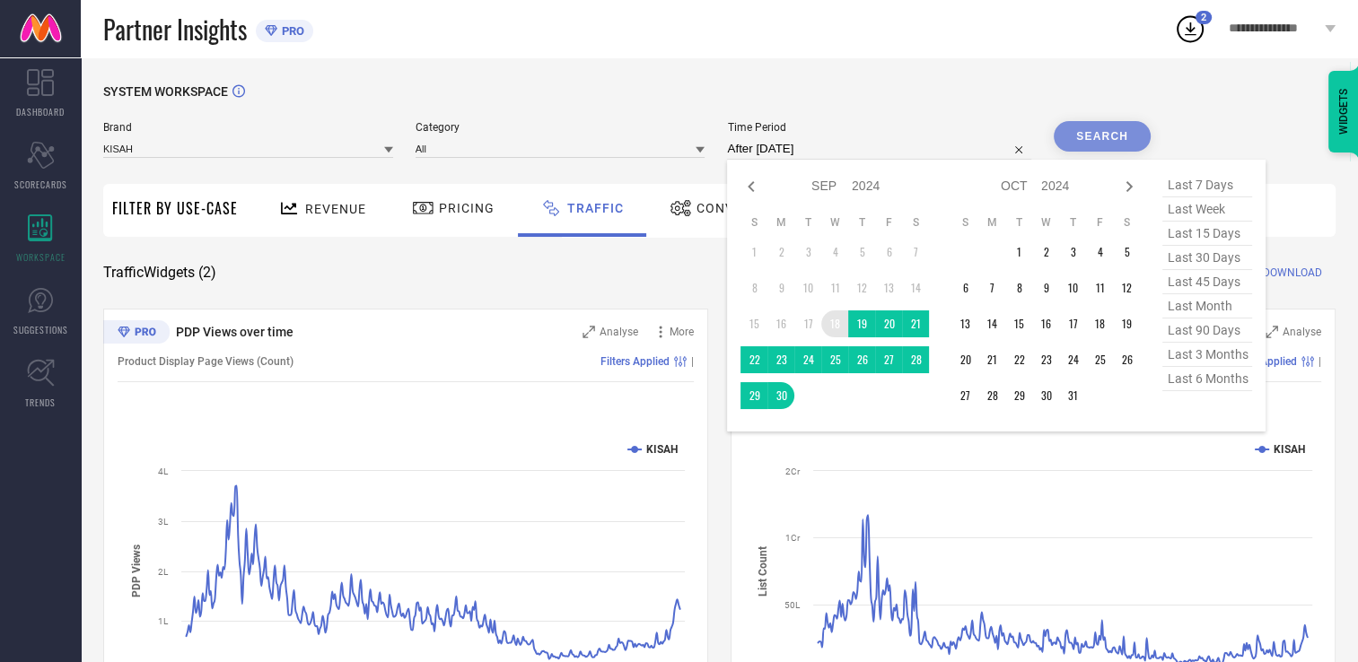 Image resolution: width=1358 pixels, height=662 pixels. What do you see at coordinates (1046, 324) in the screenshot?
I see `td: Wed Oct 16 2024` at bounding box center [1046, 324].